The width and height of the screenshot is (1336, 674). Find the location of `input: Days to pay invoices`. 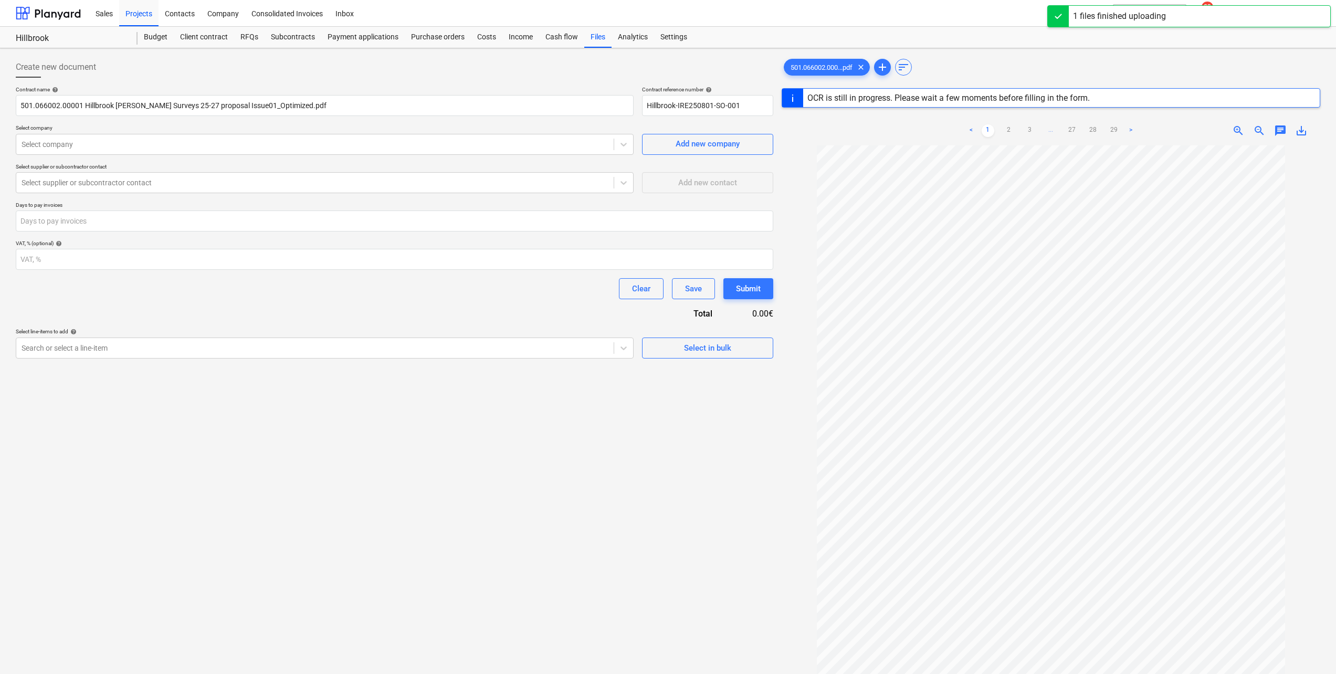

input: Days to pay invoices is located at coordinates (394, 221).